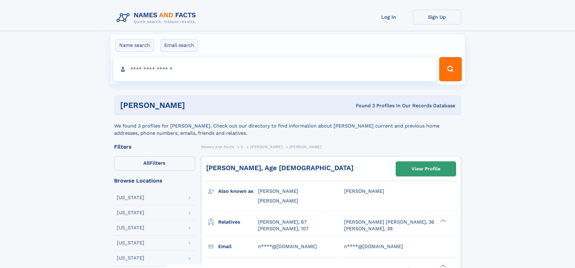  I want to click on span: All, so click(146, 163).